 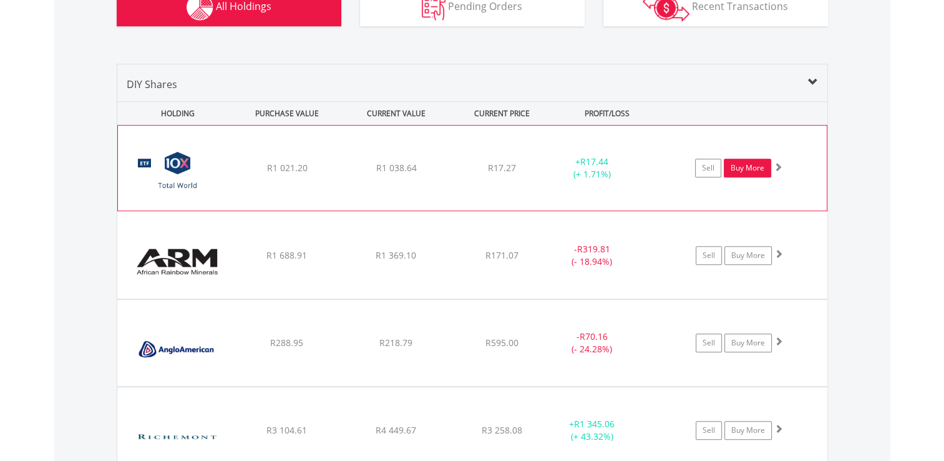 I want to click on div: CURRENT PRICE, so click(x=501, y=113).